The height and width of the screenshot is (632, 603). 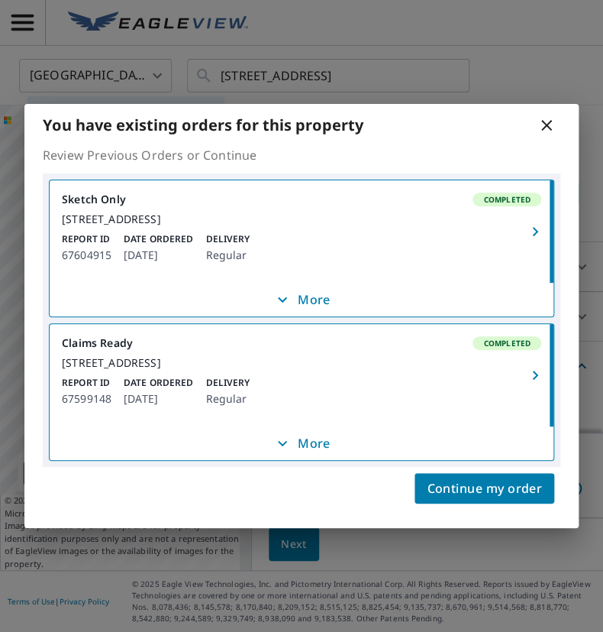 What do you see at coordinates (484, 488) in the screenshot?
I see `span: Continue my order` at bounding box center [484, 488].